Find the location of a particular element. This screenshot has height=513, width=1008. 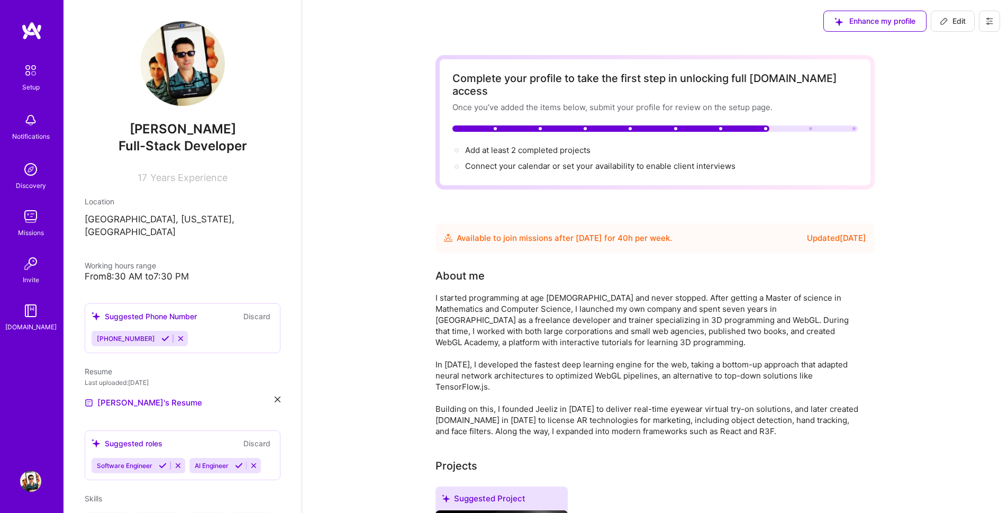

div: Missions is located at coordinates (31, 232).